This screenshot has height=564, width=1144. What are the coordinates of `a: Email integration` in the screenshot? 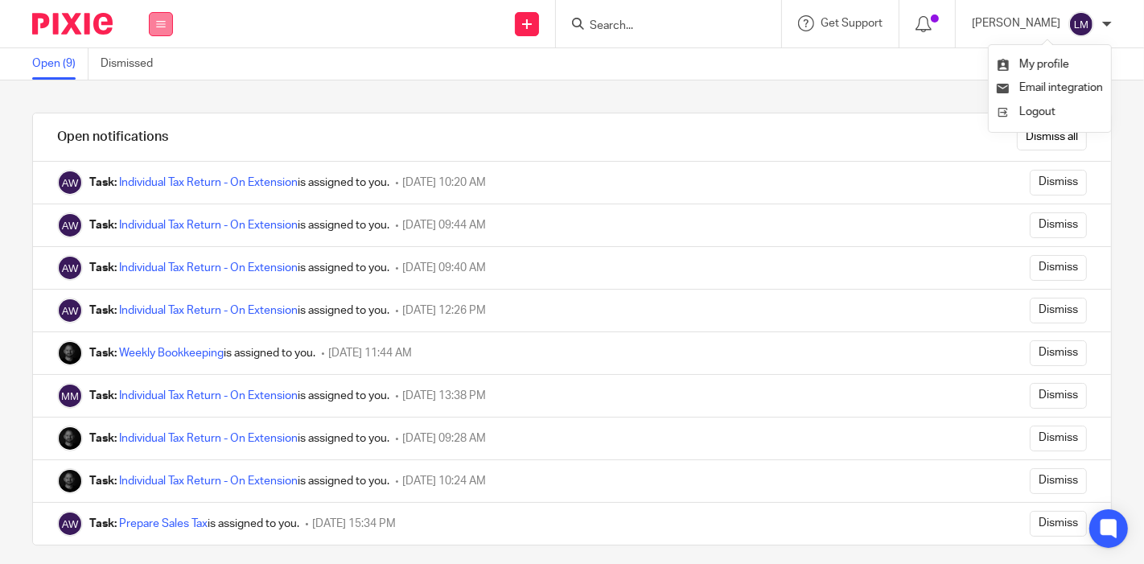 It's located at (1050, 88).